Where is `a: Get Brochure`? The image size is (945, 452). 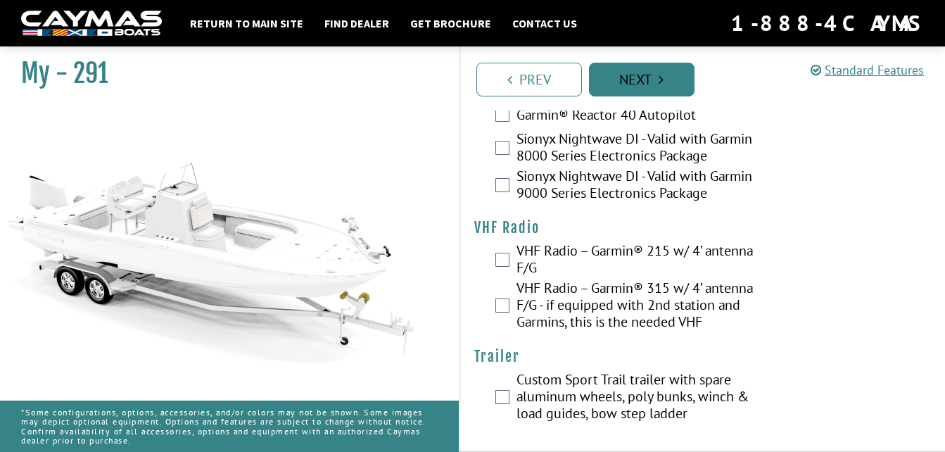
a: Get Brochure is located at coordinates (450, 23).